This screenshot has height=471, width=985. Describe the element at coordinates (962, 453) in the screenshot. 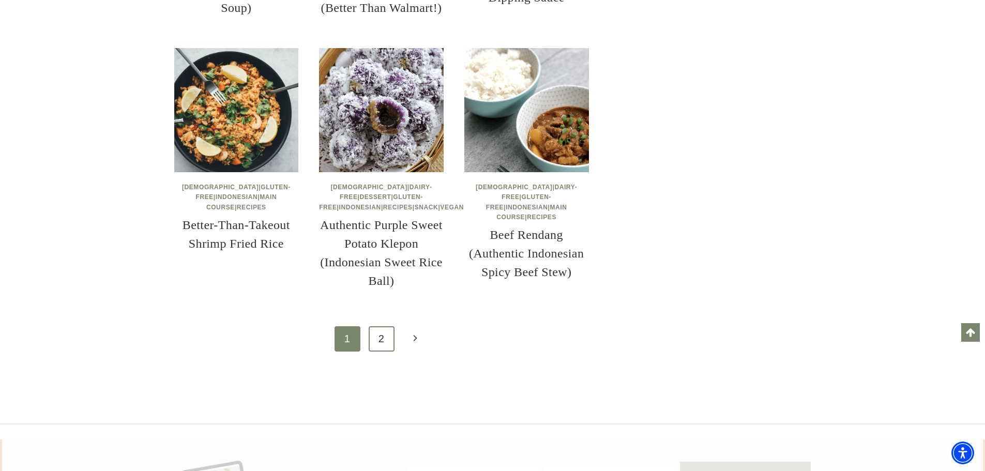

I see `div: Accessibility Menu` at that location.